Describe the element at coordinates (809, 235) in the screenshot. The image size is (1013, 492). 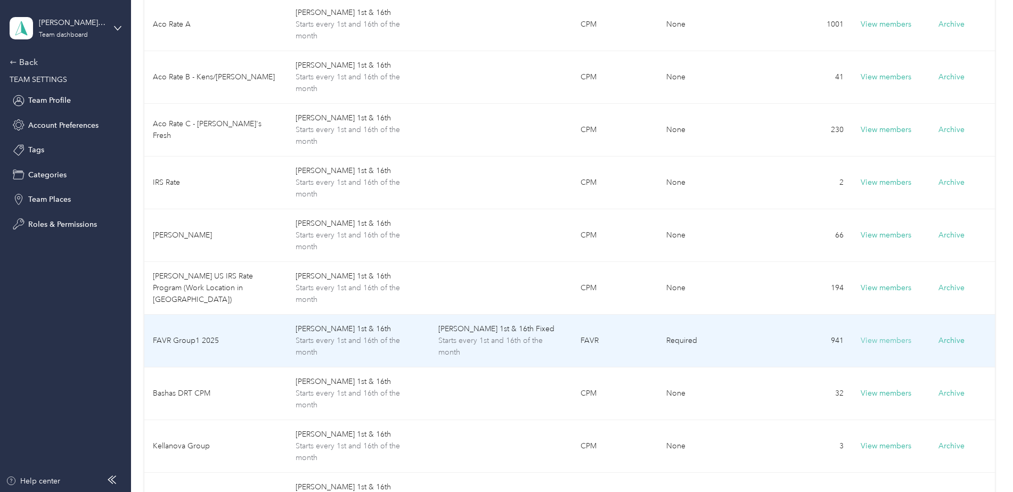
I see `td: 66` at that location.